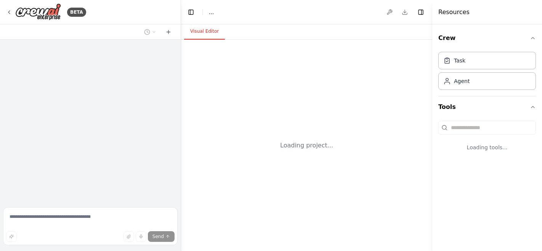  I want to click on div: Tools, so click(487, 141).